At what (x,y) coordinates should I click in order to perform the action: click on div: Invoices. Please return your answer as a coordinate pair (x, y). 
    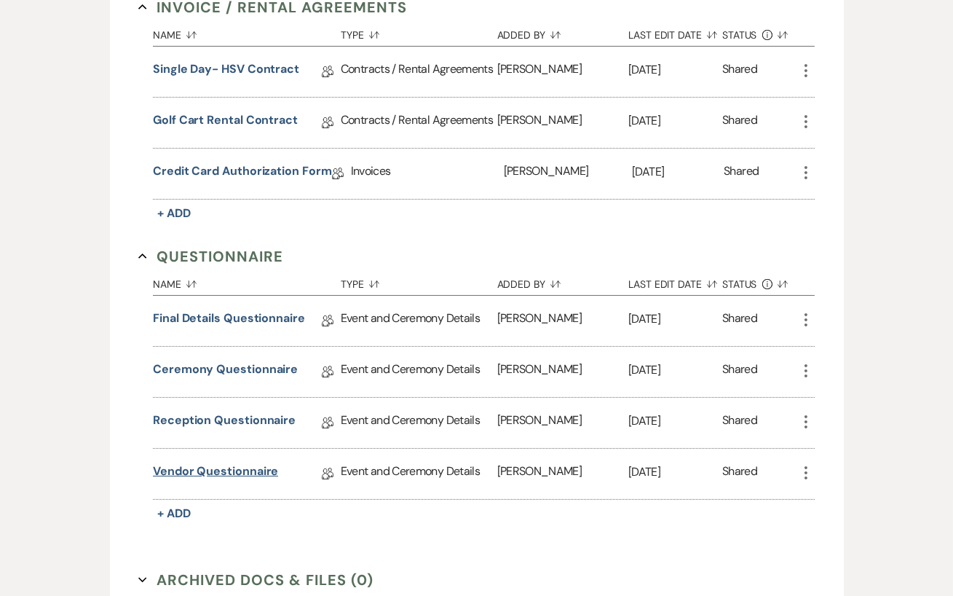
    Looking at the image, I should click on (428, 173).